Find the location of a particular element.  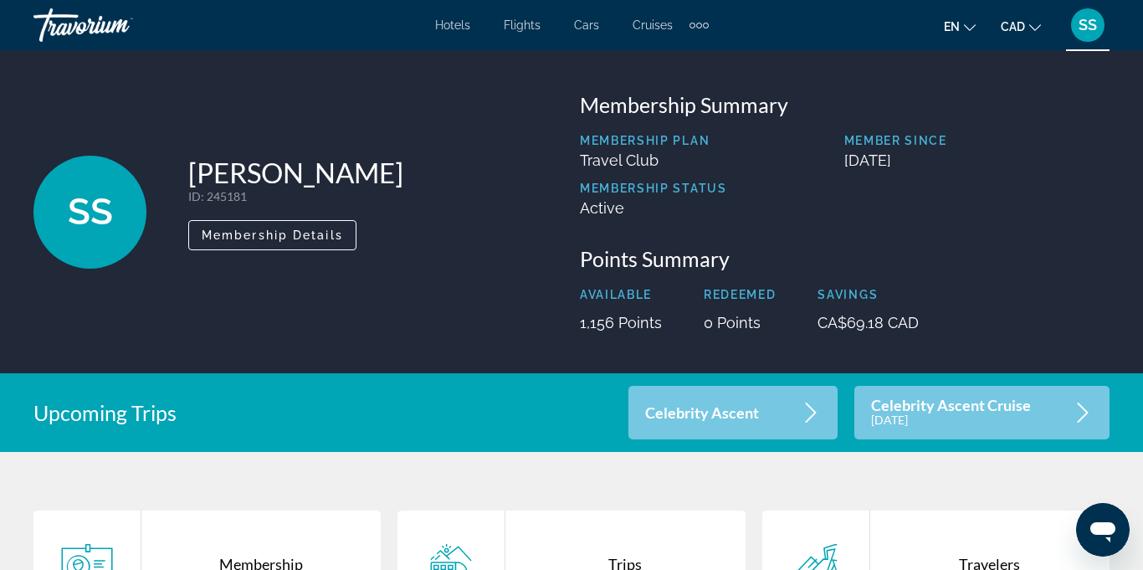

p: CA$69.18 CAD is located at coordinates (867, 322).